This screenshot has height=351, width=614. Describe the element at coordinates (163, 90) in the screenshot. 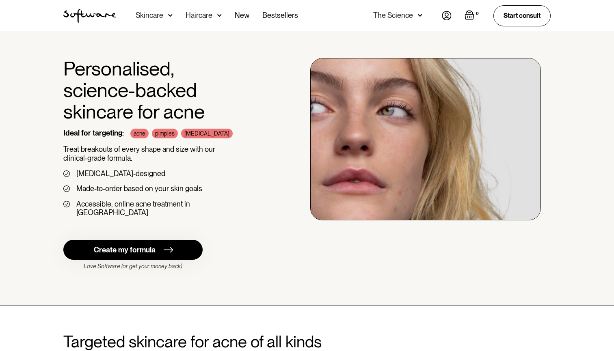

I see `h1: Personalised, science-backed skincare for acne` at that location.